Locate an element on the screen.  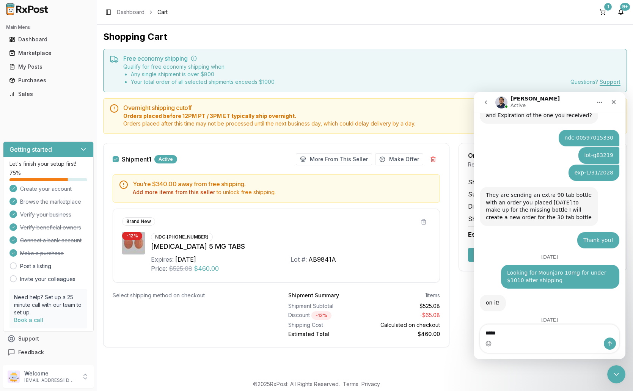
div: Discount is located at coordinates (325, 316).